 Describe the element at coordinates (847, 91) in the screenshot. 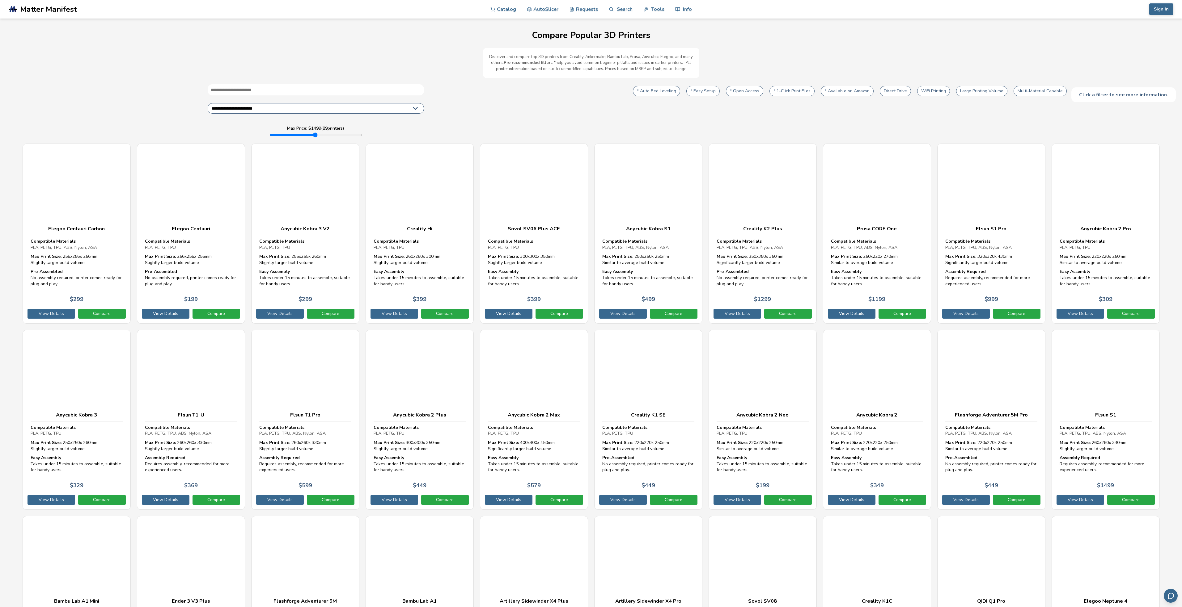

I see `button: * Available on Amazon` at that location.